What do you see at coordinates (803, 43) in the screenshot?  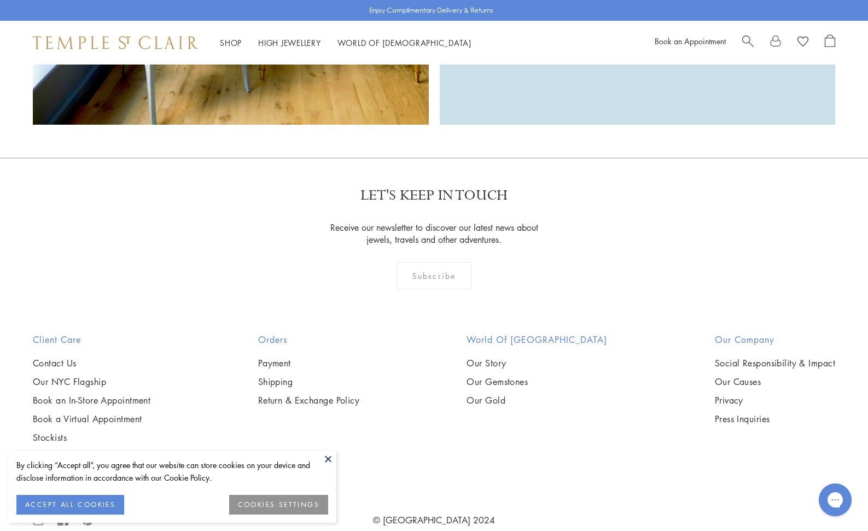 I see `a: View Wishlist` at bounding box center [803, 43].